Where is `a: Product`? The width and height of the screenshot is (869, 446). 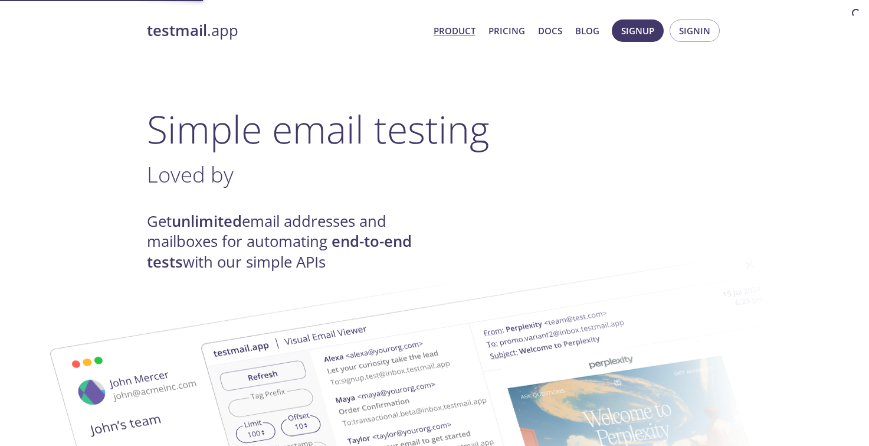
a: Product is located at coordinates (455, 31).